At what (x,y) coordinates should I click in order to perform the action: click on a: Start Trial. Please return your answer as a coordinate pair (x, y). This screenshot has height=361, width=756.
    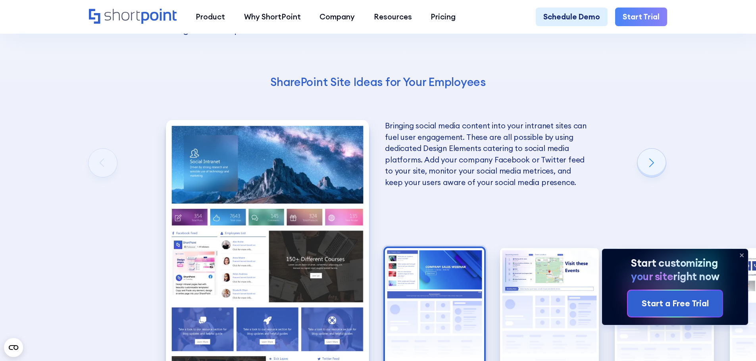
    Looking at the image, I should click on (641, 17).